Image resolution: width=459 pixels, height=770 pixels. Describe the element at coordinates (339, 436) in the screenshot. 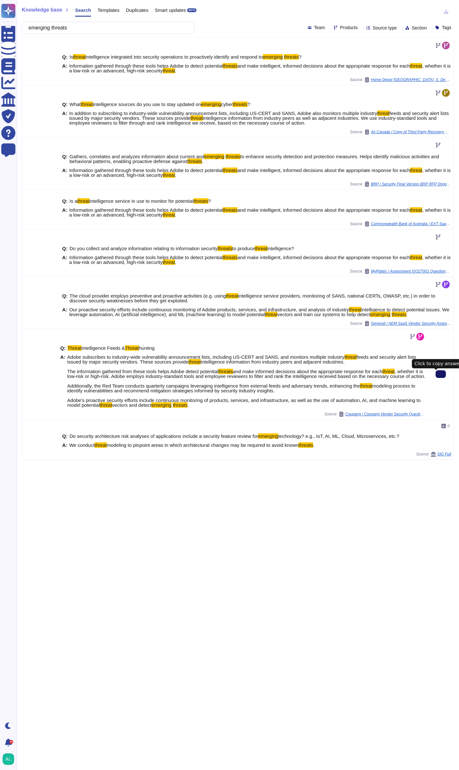

I see `span: technology? e.g., IoT, AI, ML, Cloud, Microservices, etc.?` at that location.